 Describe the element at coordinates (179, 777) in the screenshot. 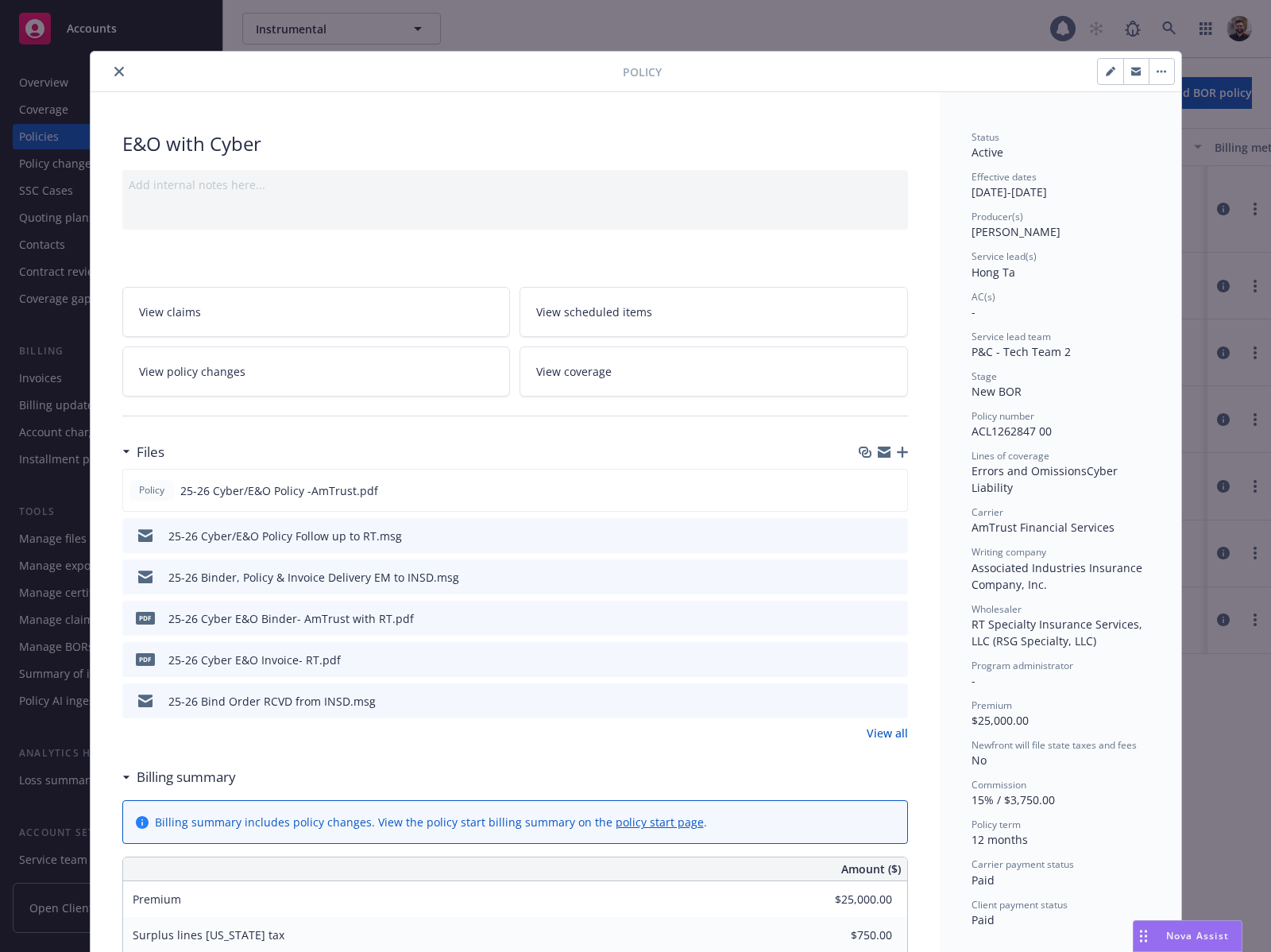

I see `div: Billing summary` at that location.